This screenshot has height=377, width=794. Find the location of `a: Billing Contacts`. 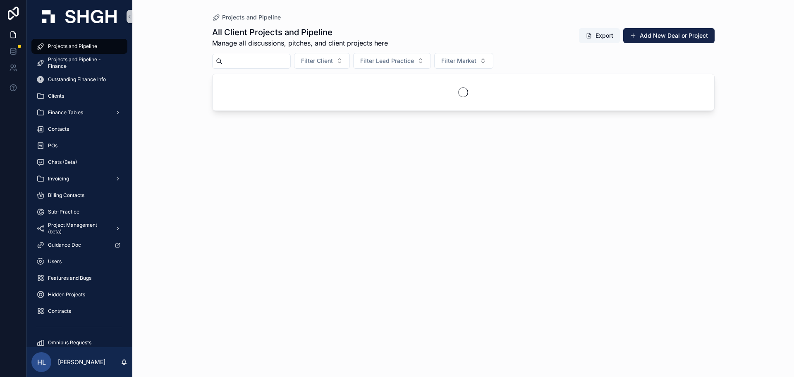

a: Billing Contacts is located at coordinates (79, 195).